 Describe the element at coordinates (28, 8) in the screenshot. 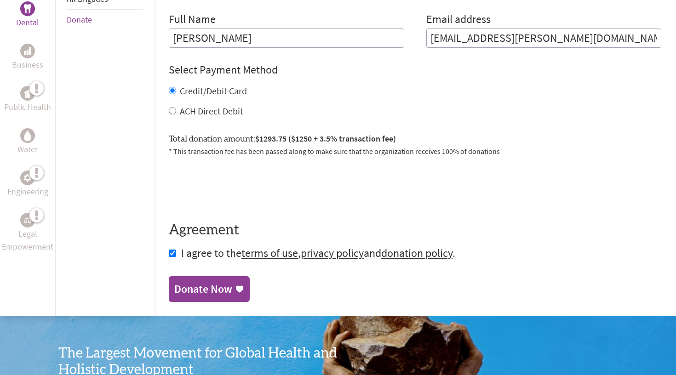

I see `img: Dental` at that location.